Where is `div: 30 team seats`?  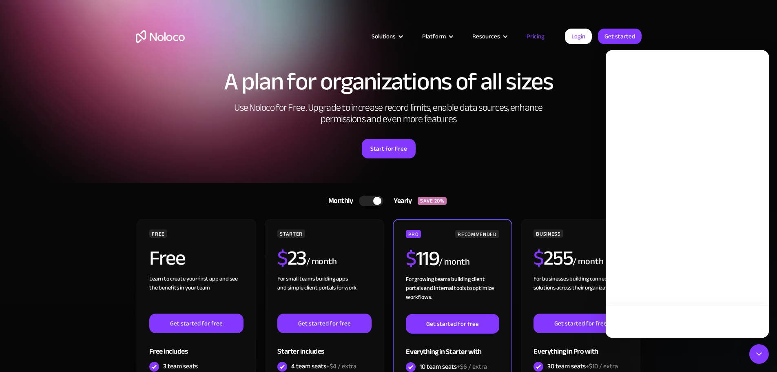 div: 30 team seats is located at coordinates (583, 366).